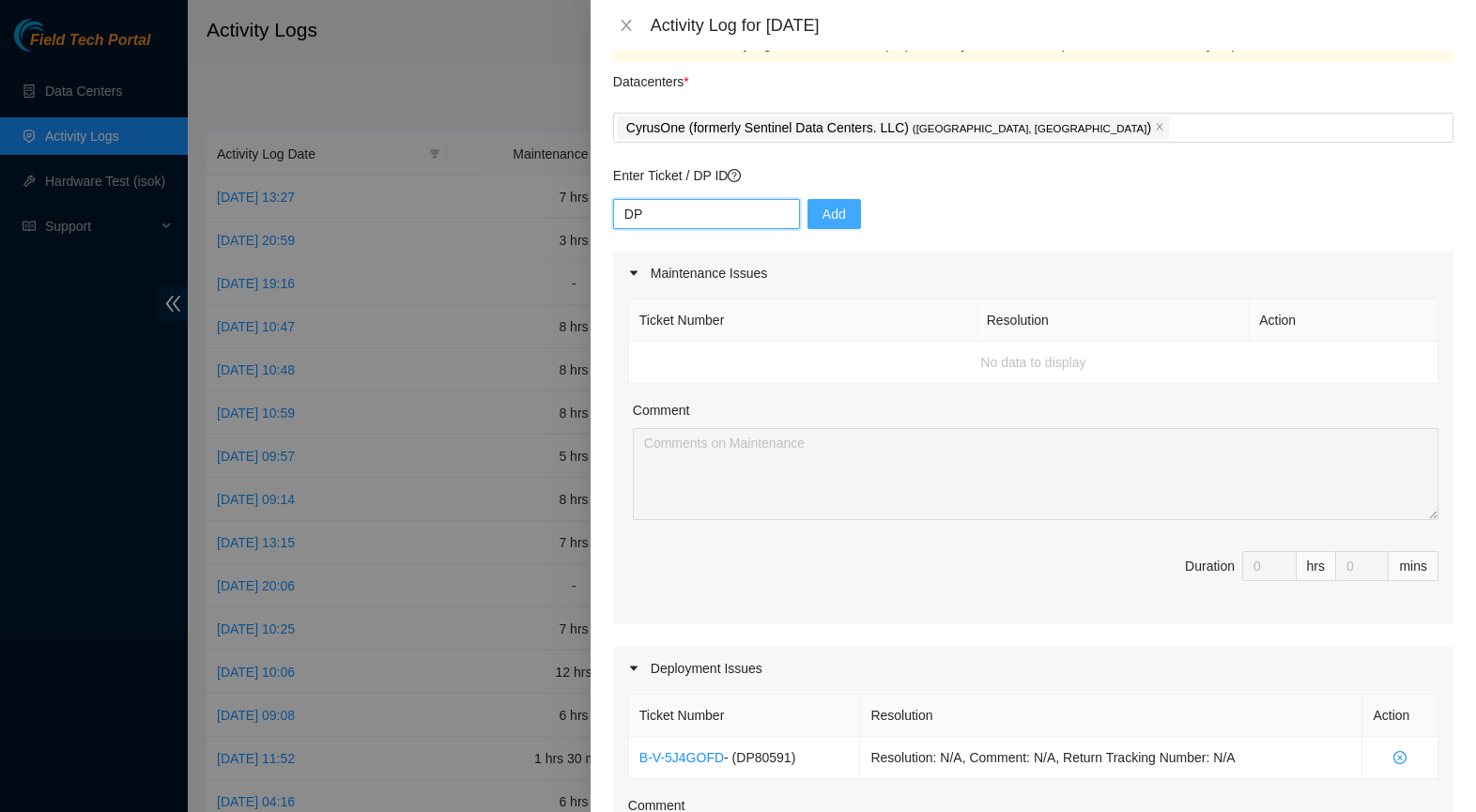 The image size is (1476, 812). What do you see at coordinates (1033, 274) in the screenshot?
I see `div: Maintenance Issues` at bounding box center [1033, 274].